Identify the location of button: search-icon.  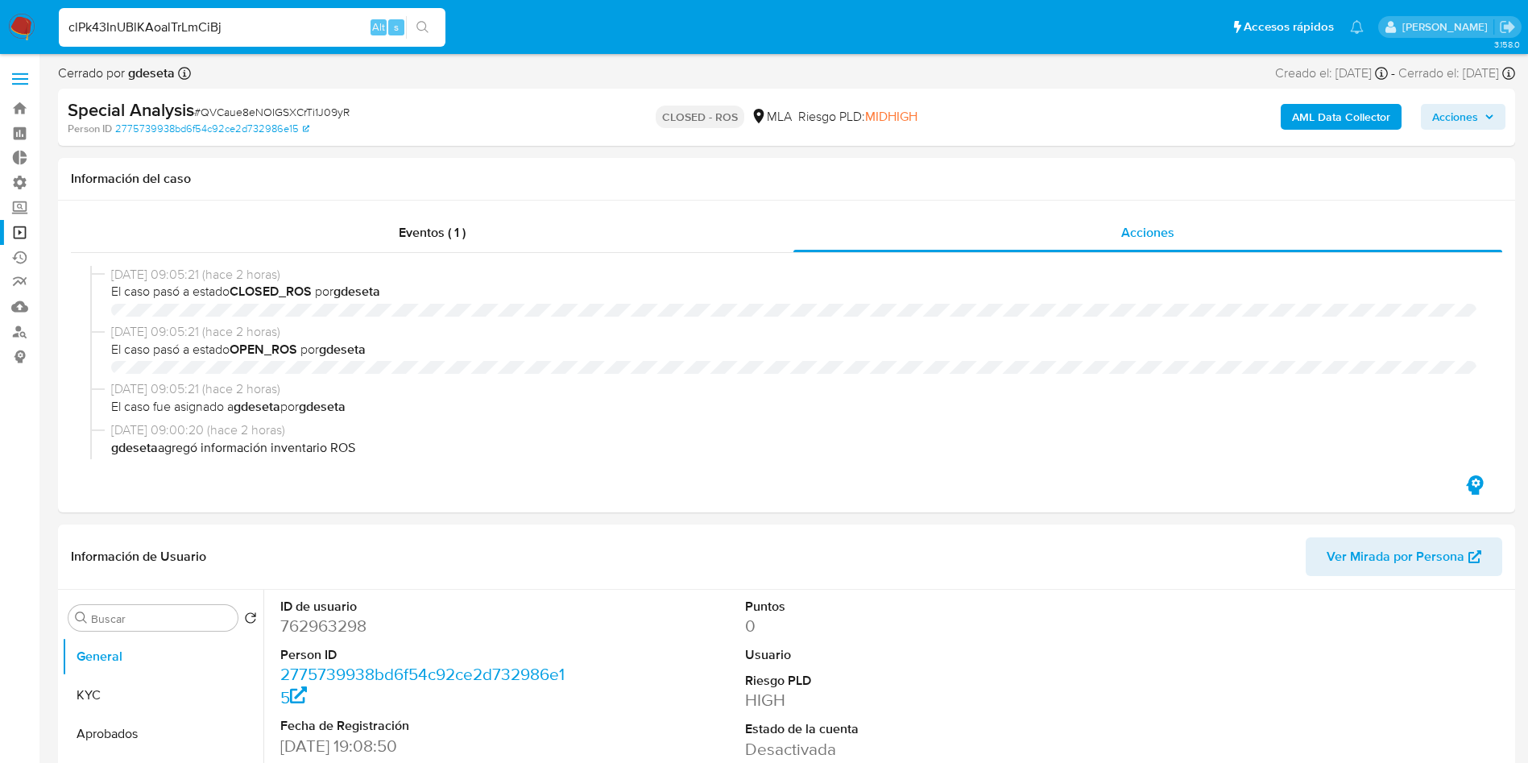
(422, 27).